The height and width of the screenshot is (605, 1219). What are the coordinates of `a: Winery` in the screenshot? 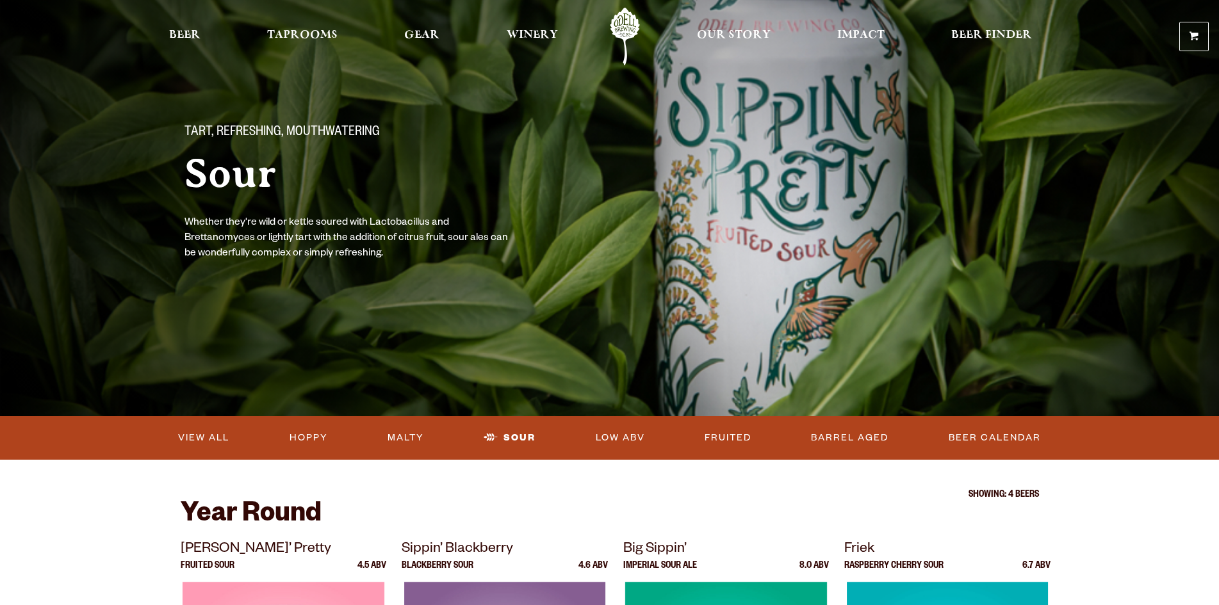 It's located at (532, 37).